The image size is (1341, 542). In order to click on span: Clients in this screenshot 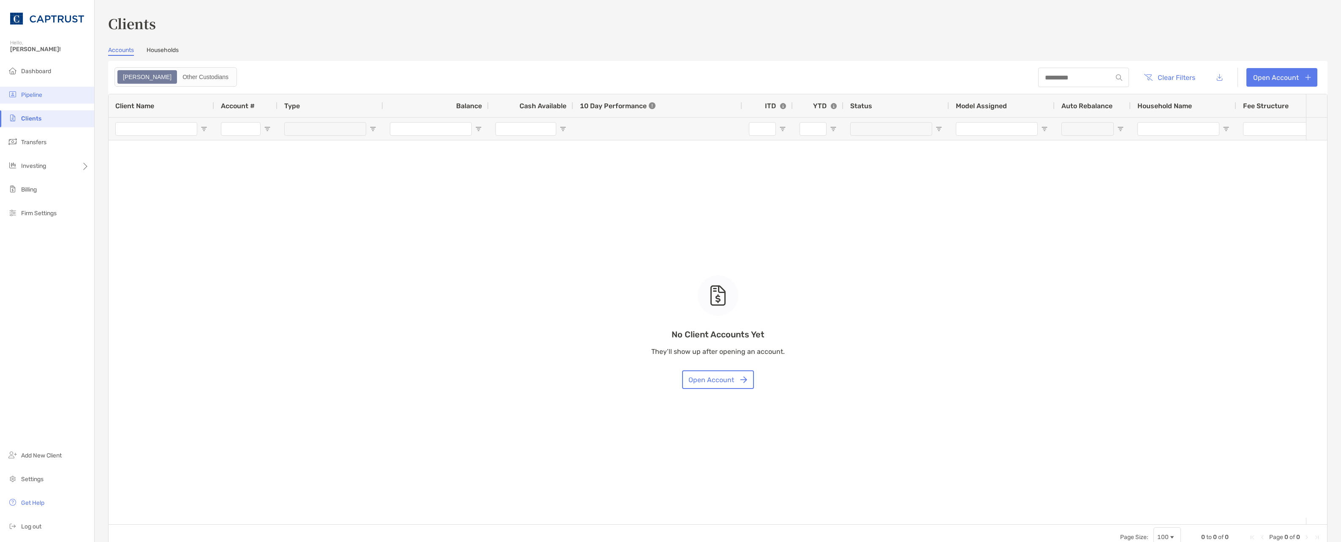, I will do `click(31, 118)`.